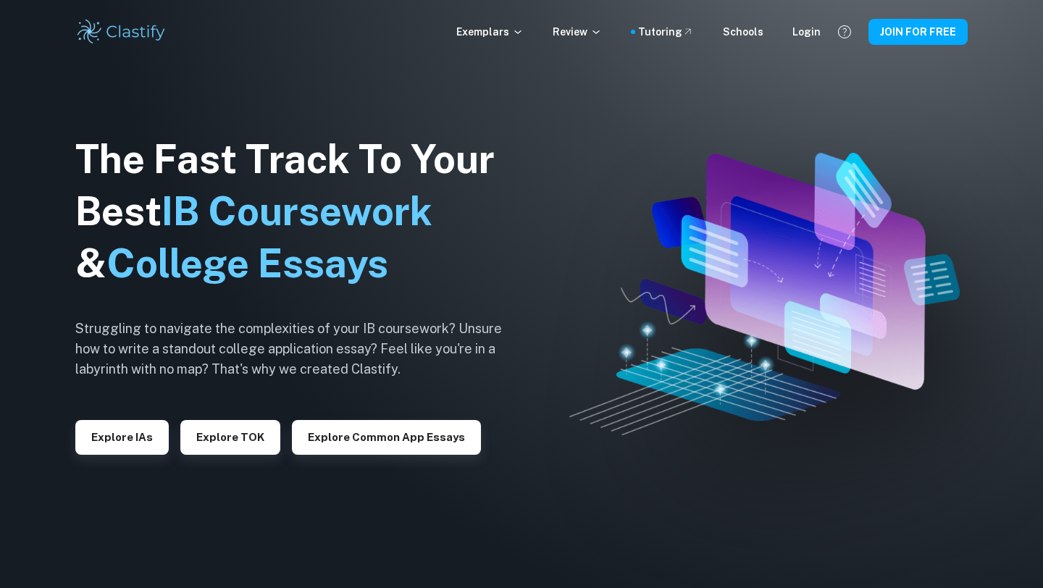 This screenshot has height=588, width=1043. I want to click on h6: Struggling to navigate the complexities of your IB coursework? Unsure how to write a standout col..., so click(300, 349).